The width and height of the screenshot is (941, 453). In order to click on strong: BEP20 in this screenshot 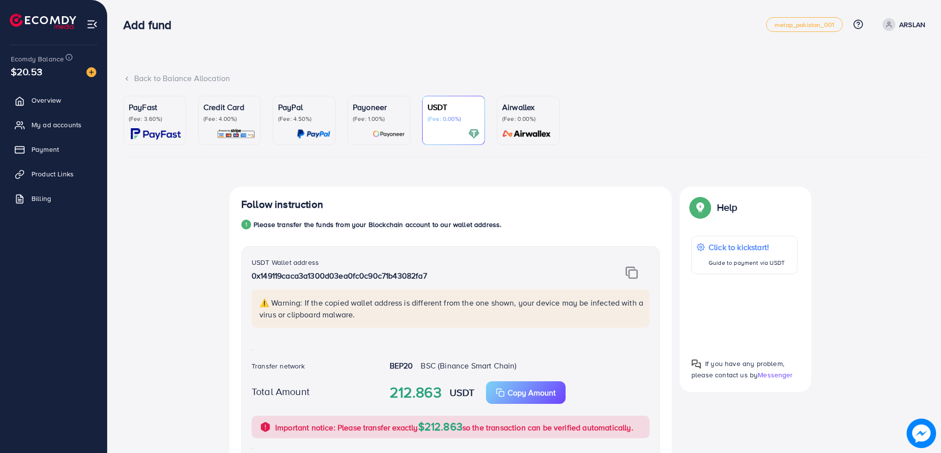, I will do `click(401, 366)`.